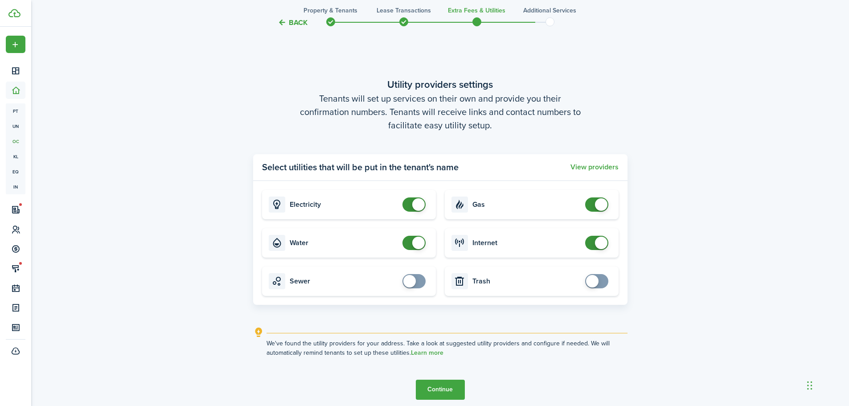 This screenshot has height=406, width=849. I want to click on card-title: Trash, so click(526, 281).